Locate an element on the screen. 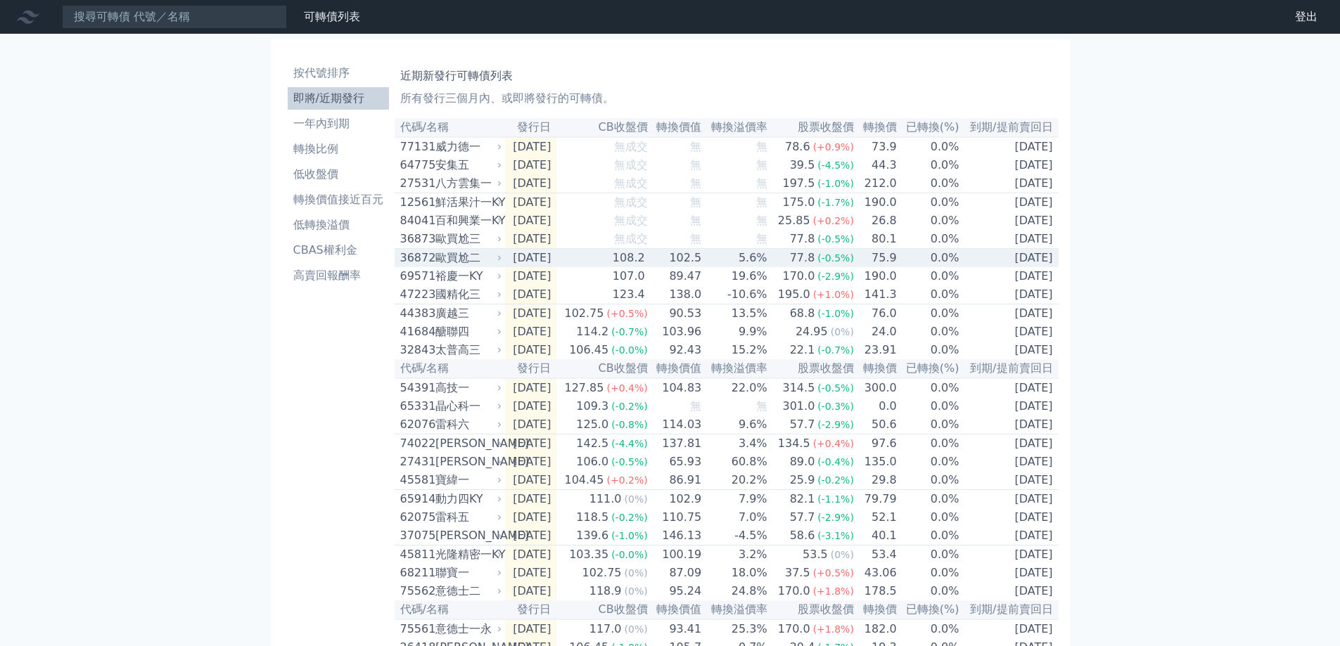 Image resolution: width=1340 pixels, height=646 pixels. li: 低轉換溢價 is located at coordinates (338, 225).